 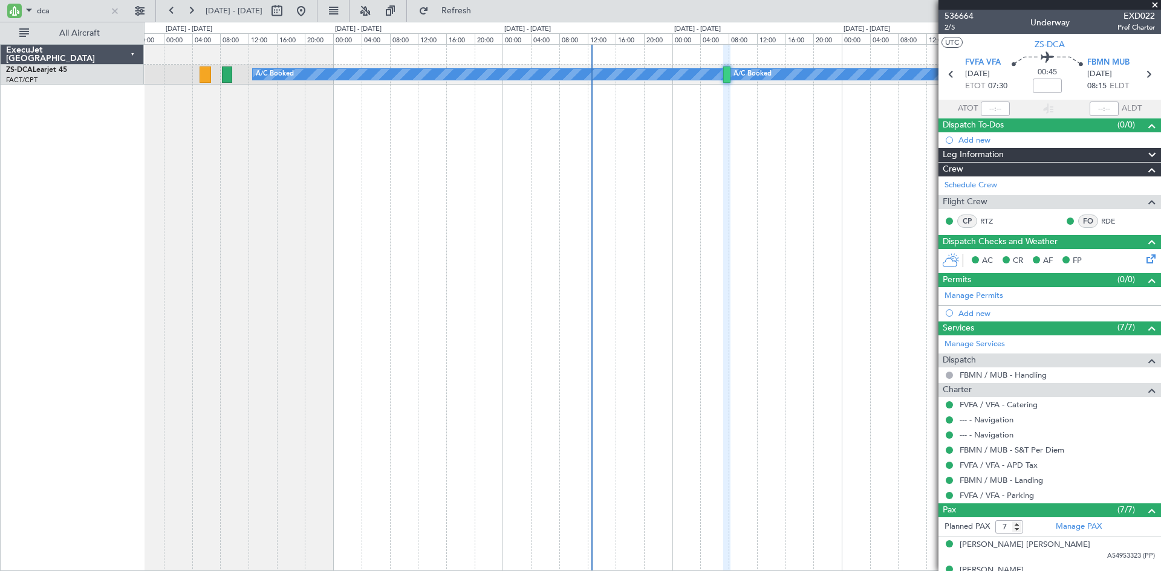 I want to click on span: Crew, so click(x=953, y=169).